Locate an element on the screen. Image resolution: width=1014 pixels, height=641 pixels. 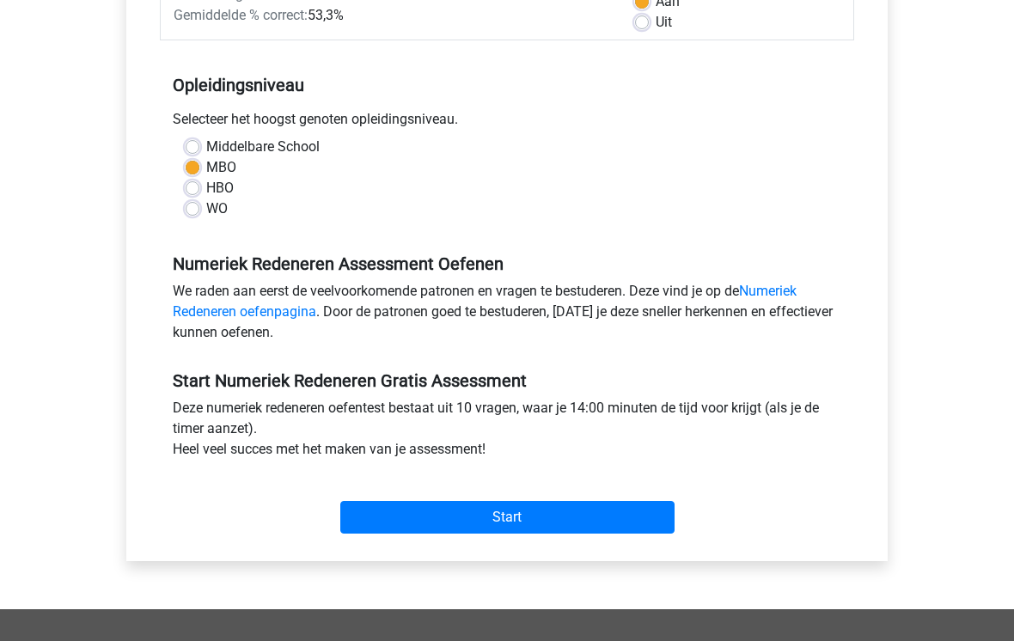
h5: Start Numeriek Redeneren Gratis Assessment is located at coordinates (507, 381).